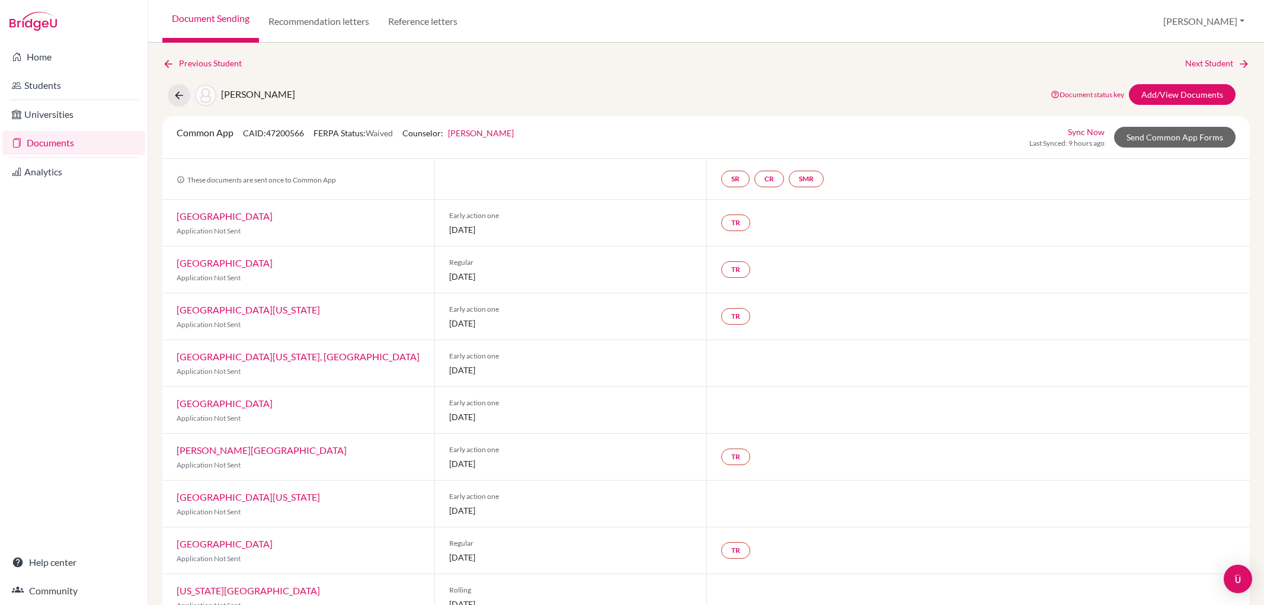 This screenshot has height=605, width=1264. Describe the element at coordinates (74, 57) in the screenshot. I see `a: Home` at that location.